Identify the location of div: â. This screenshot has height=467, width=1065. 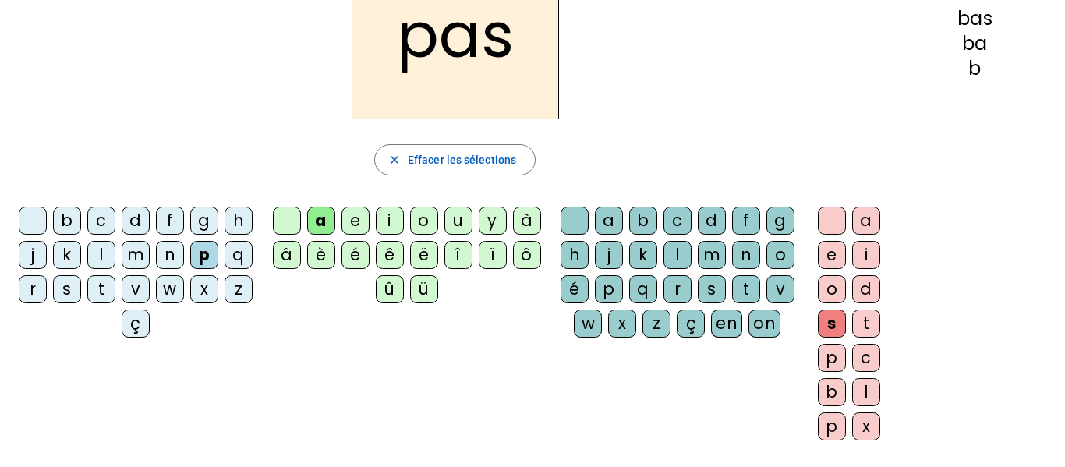
(287, 255).